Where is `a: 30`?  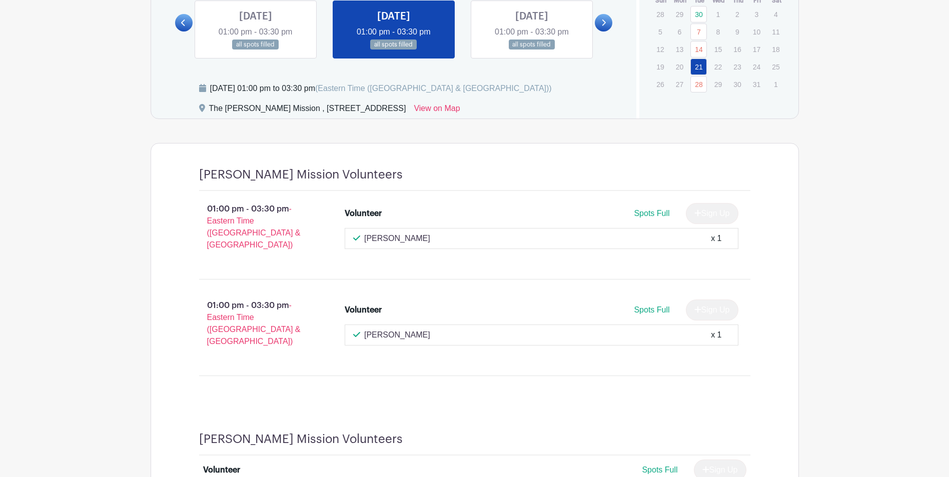 a: 30 is located at coordinates (698, 14).